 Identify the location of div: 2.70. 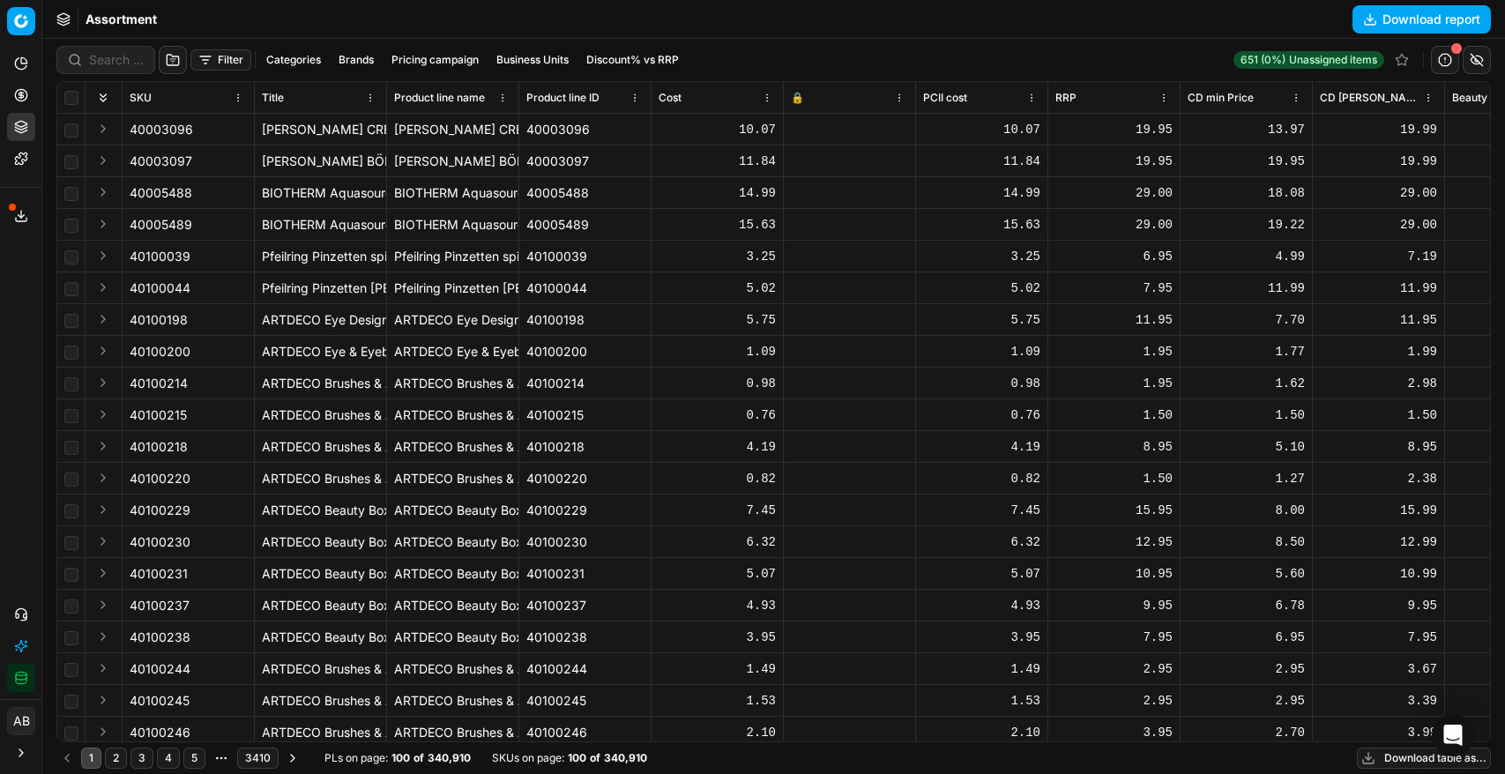
(1246, 733).